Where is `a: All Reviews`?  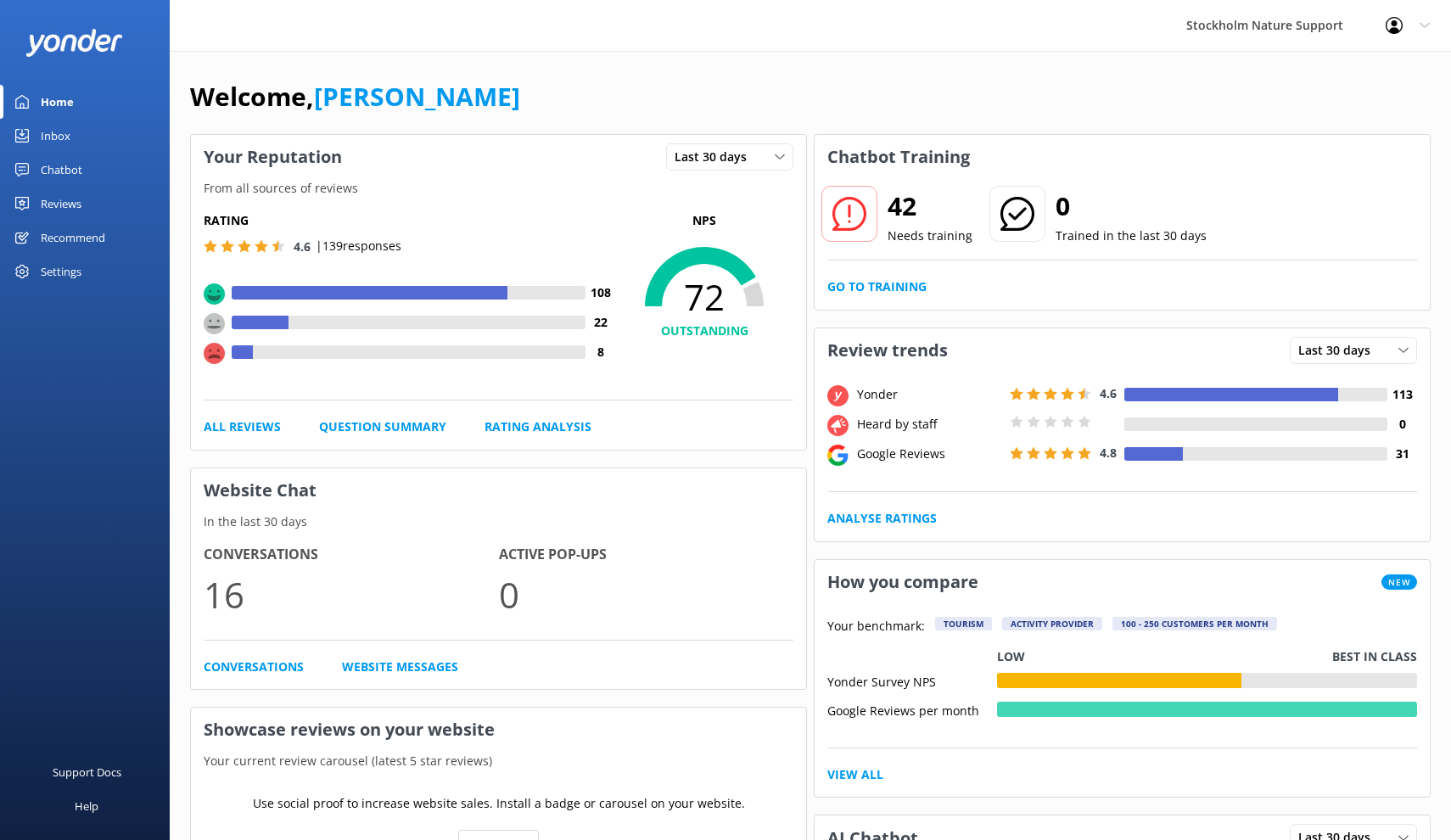 a: All Reviews is located at coordinates (242, 426).